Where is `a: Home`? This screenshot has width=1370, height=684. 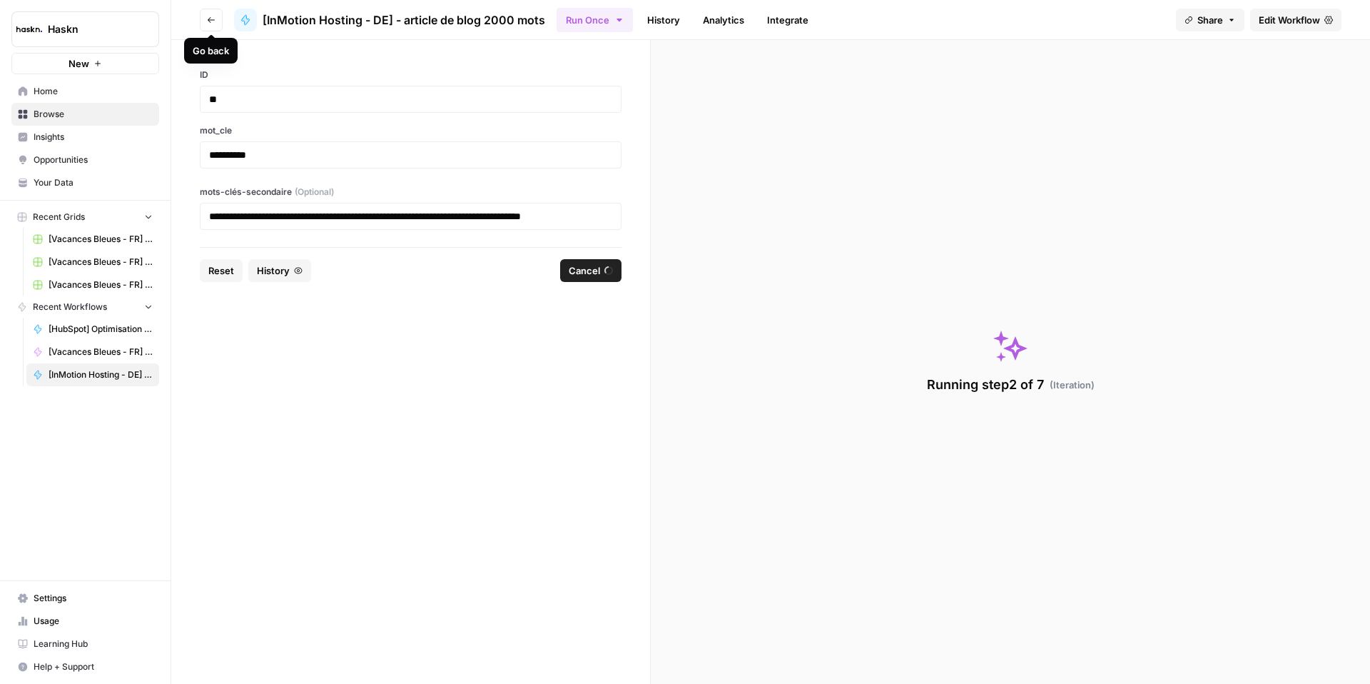 a: Home is located at coordinates (85, 91).